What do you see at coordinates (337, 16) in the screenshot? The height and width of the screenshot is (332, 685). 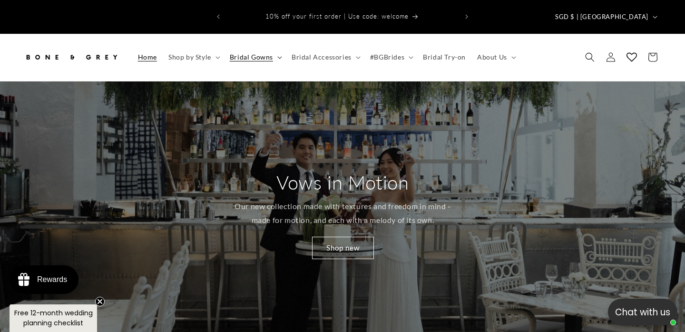 I see `span: 10% off your first order | Use code: welcome` at bounding box center [337, 16].